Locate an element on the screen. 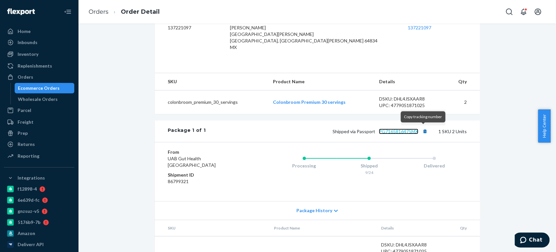 The image size is (556, 252). span: Package History is located at coordinates (315, 210).